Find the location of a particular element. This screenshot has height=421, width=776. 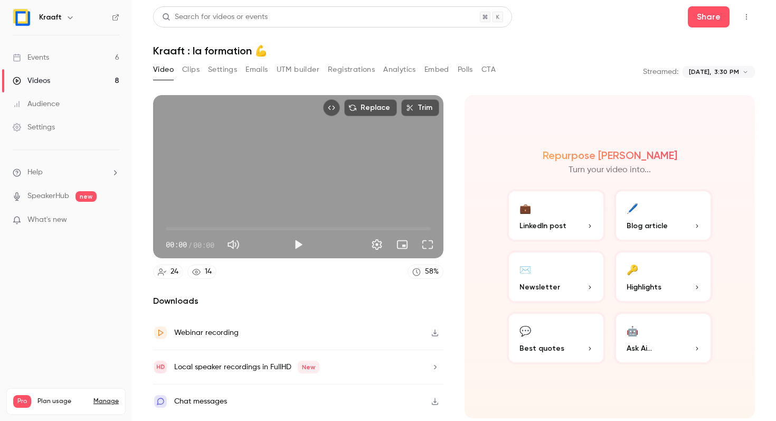

button: Registrations is located at coordinates (351, 70).